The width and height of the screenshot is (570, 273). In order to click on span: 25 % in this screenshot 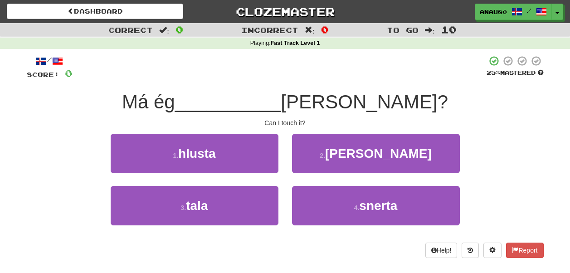, I will do `click(494, 73)`.